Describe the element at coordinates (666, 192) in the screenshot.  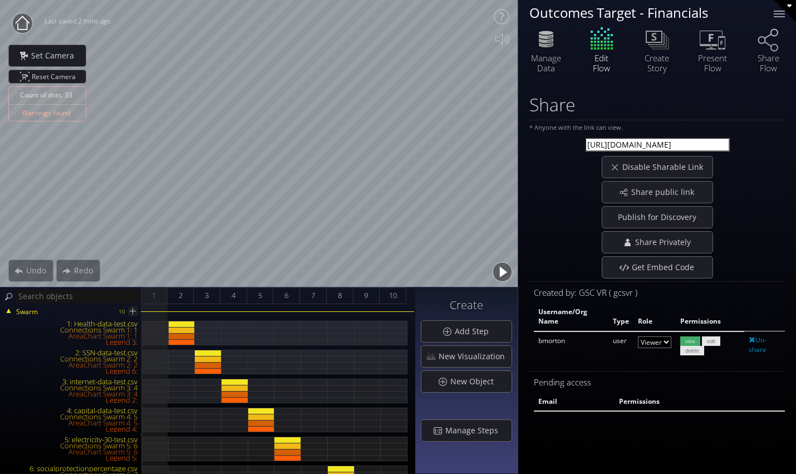
I see `span: Share public link` at that location.